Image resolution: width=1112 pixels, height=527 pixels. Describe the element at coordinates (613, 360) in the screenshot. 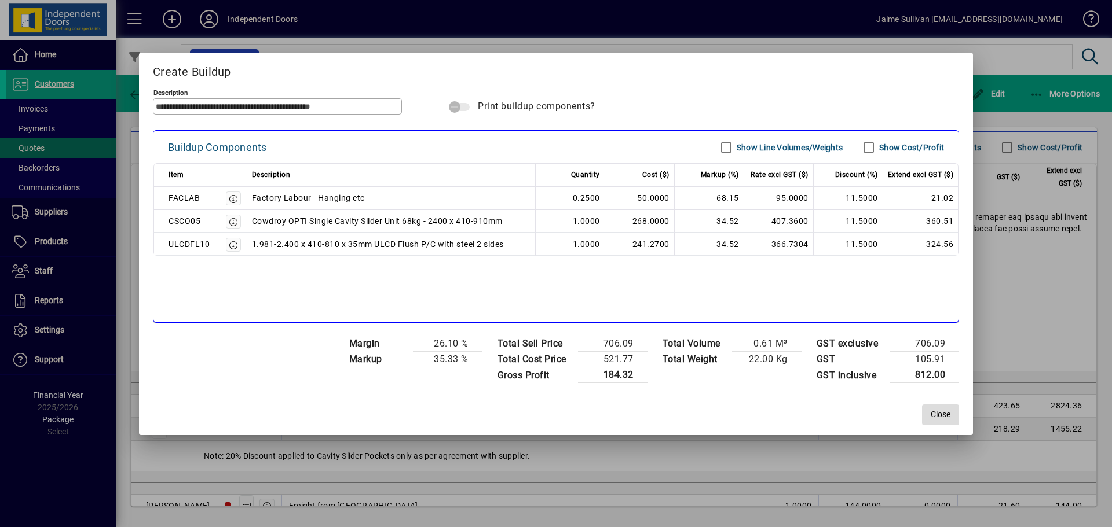

I see `td: 521.77` at that location.